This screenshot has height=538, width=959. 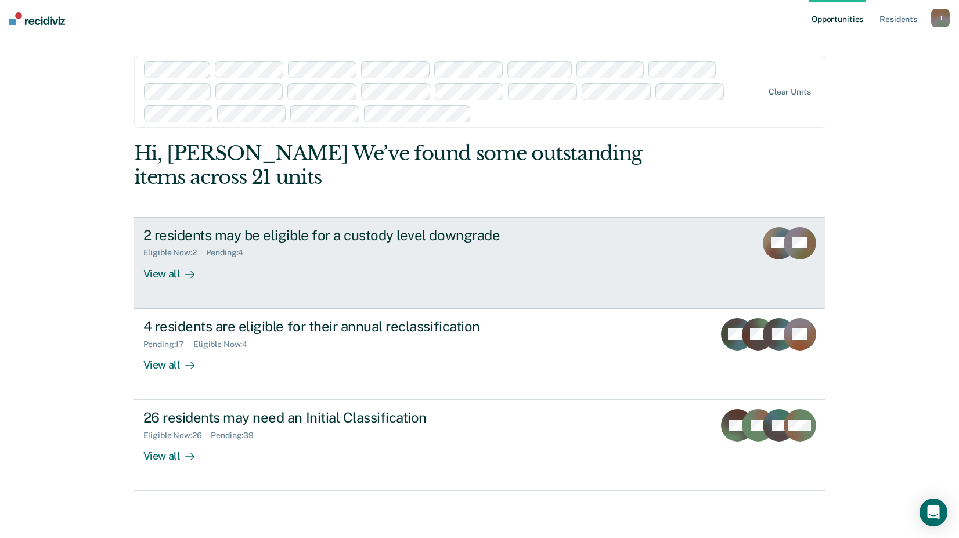 I want to click on div: Pending : 4, so click(x=229, y=253).